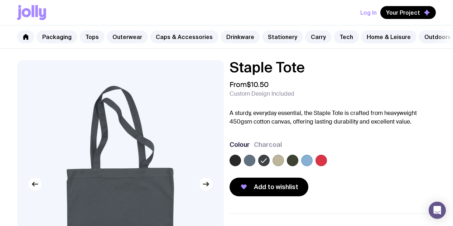 The height and width of the screenshot is (226, 453). I want to click on span: Your Project, so click(403, 13).